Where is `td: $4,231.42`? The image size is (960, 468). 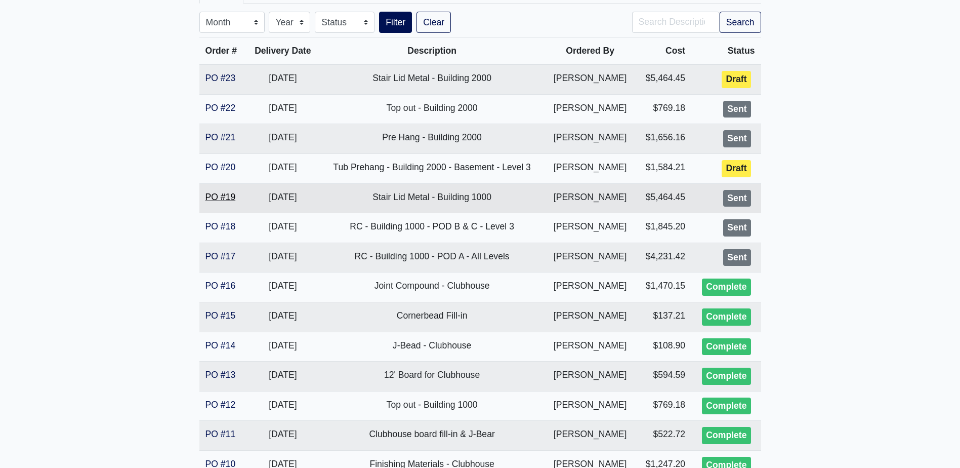 td: $4,231.42 is located at coordinates (664, 257).